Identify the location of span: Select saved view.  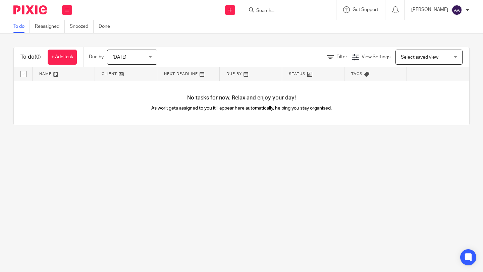
(419, 57).